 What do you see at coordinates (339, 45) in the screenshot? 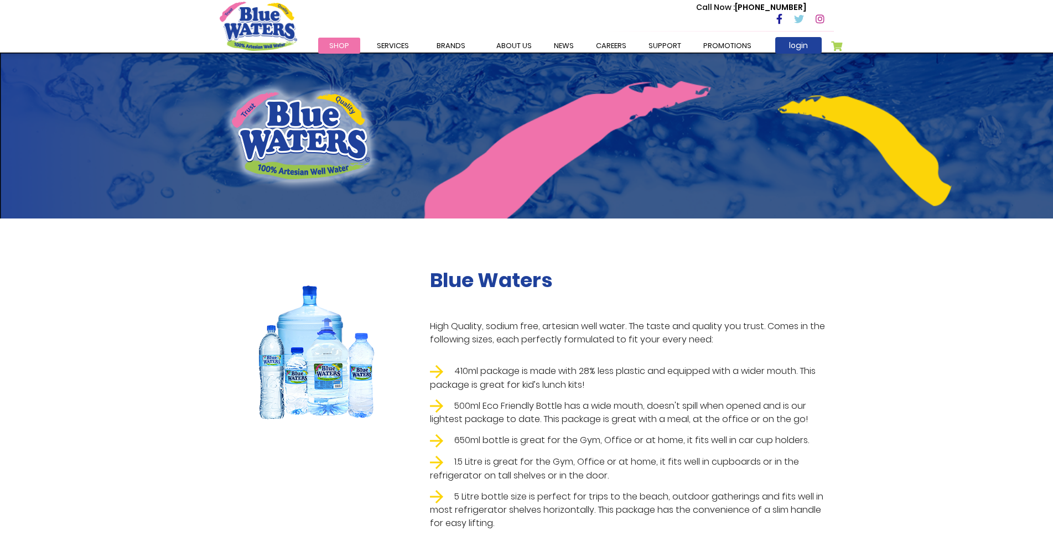
I see `span: Shop` at bounding box center [339, 45].